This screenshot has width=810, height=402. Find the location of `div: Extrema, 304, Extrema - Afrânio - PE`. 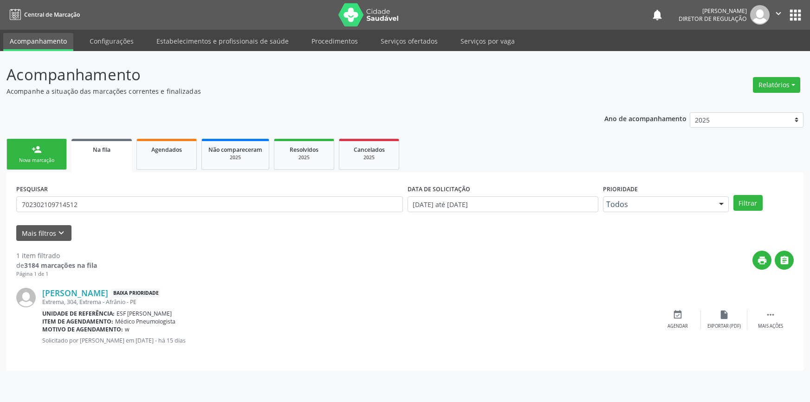

div: Extrema, 304, Extrema - Afrânio - PE is located at coordinates (348, 302).